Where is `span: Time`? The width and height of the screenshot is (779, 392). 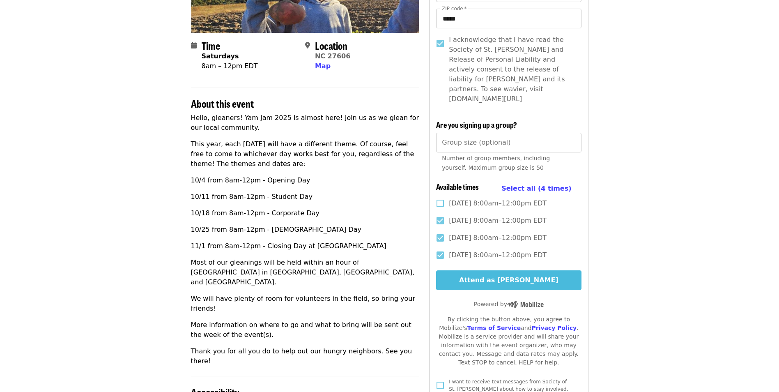
span: Time is located at coordinates (211, 45).